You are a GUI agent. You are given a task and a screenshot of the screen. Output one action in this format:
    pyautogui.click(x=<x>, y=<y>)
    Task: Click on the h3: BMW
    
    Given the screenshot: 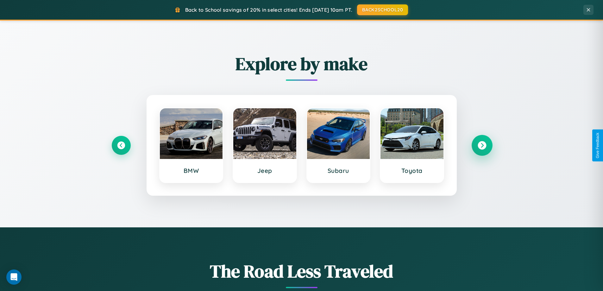 What is the action you would take?
    pyautogui.click(x=191, y=171)
    